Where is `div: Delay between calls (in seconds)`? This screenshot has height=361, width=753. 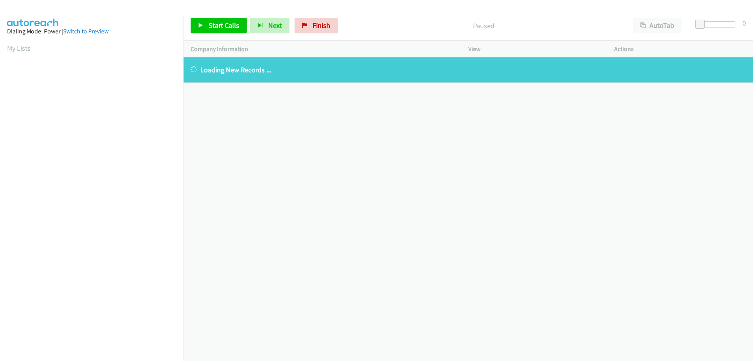 div: Delay between calls (in seconds) is located at coordinates (718, 24).